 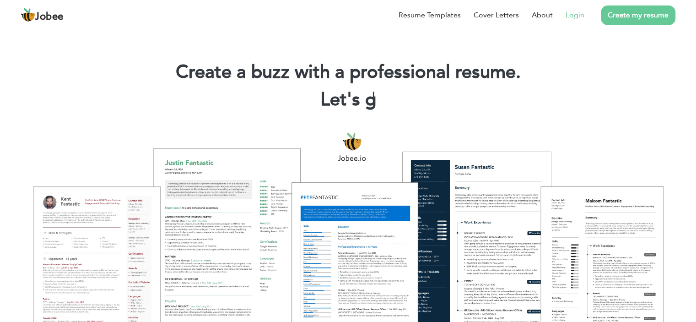 What do you see at coordinates (496, 15) in the screenshot?
I see `a: Cover Letters` at bounding box center [496, 15].